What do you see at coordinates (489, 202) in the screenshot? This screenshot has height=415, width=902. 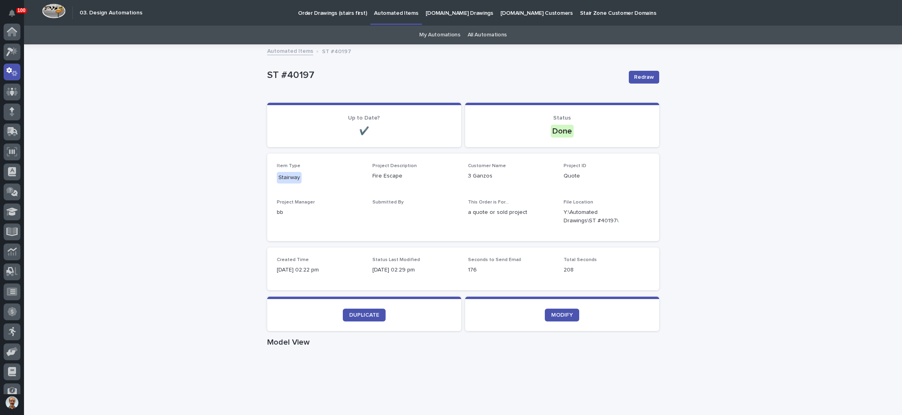 I see `span: This Order is For...` at bounding box center [489, 202].